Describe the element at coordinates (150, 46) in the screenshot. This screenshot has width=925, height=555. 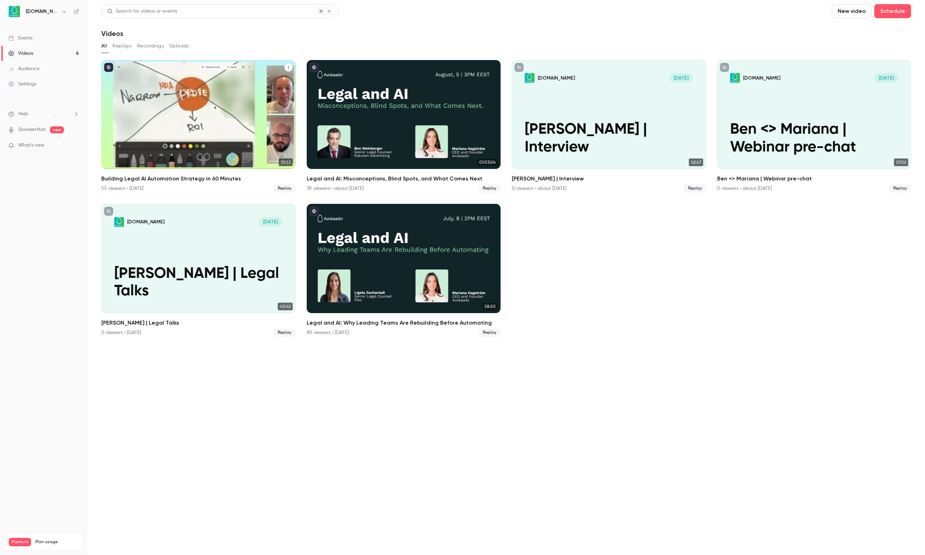
I see `button: Recordings` at that location.